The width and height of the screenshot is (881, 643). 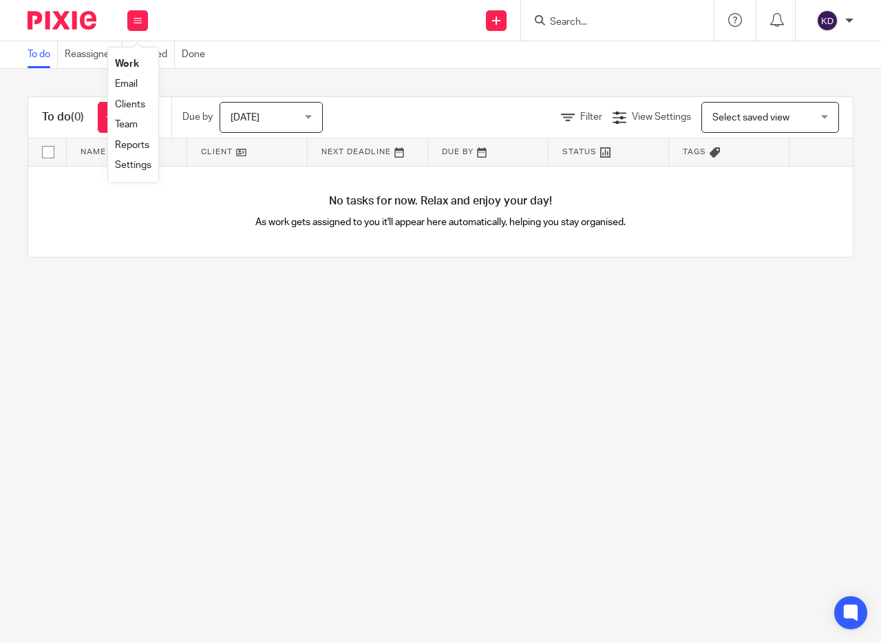 I want to click on a: Work, so click(x=127, y=64).